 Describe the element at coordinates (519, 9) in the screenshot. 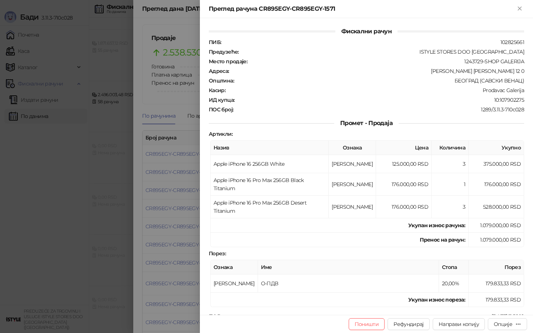

I see `button: Close` at that location.